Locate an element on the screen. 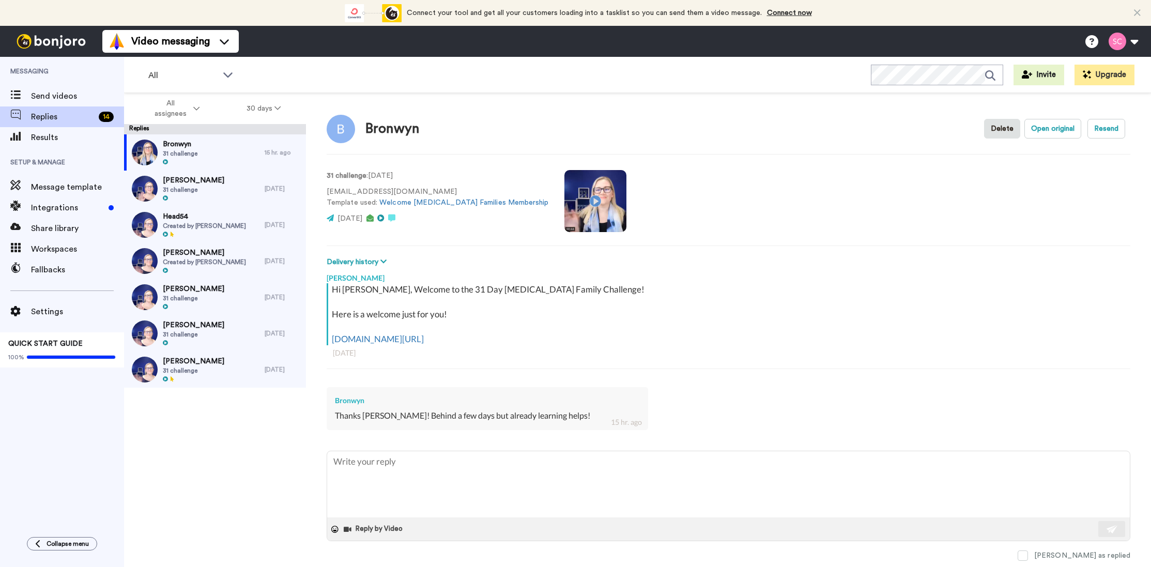  img: c7a8aa82-ae1e-4bda-b809-ac54aa773da8-thumb.jpg is located at coordinates (145, 153).